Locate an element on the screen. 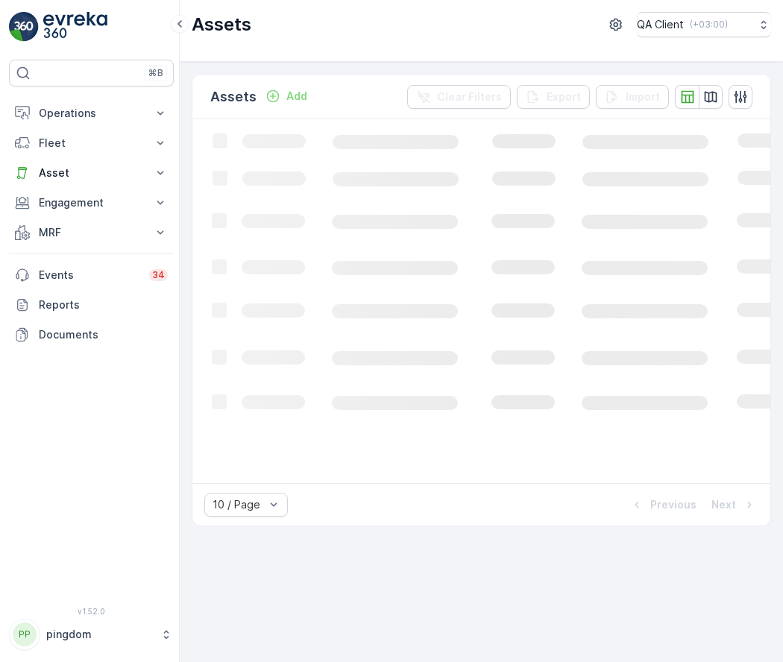  p: ( +03:00 ) is located at coordinates (708, 25).